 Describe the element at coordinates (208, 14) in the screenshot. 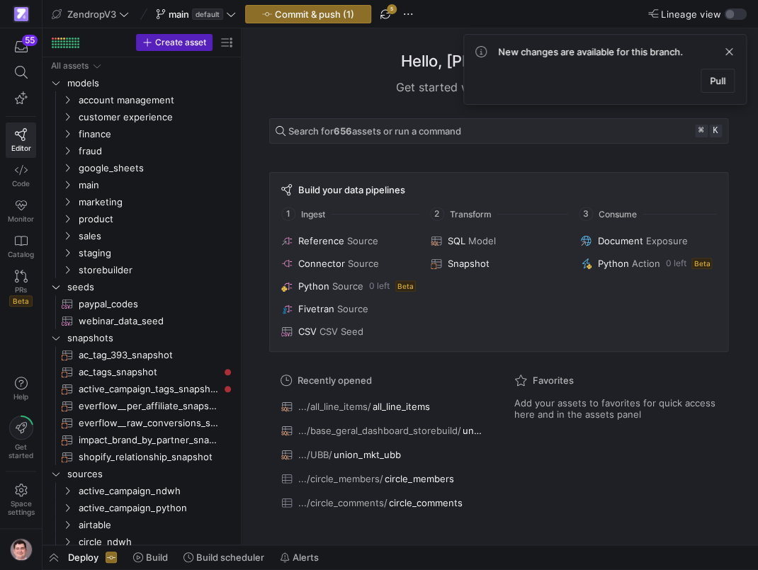

I see `span: default` at that location.